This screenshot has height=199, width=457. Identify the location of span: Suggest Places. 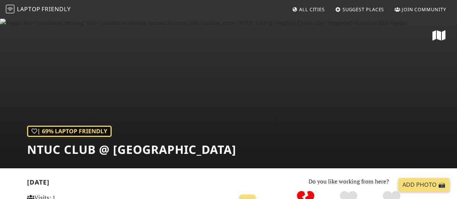
(363, 9).